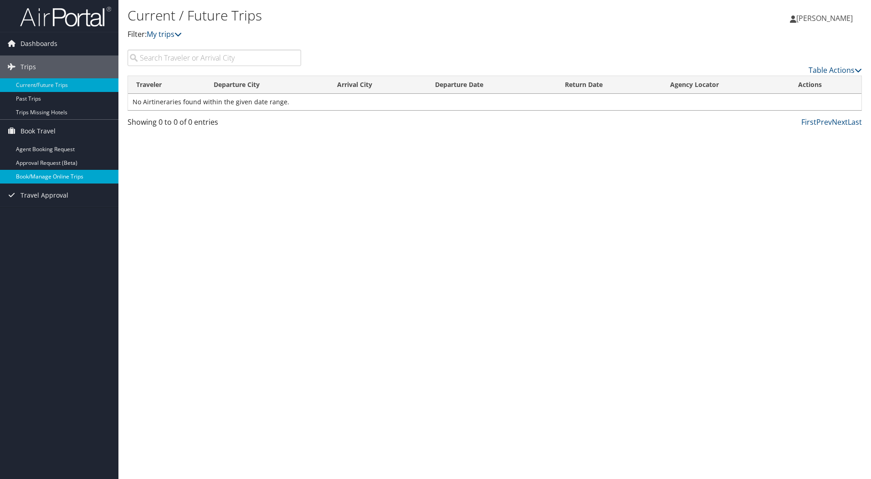  Describe the element at coordinates (492, 85) in the screenshot. I see `th: Departure Date: activate to sort column descending` at that location.